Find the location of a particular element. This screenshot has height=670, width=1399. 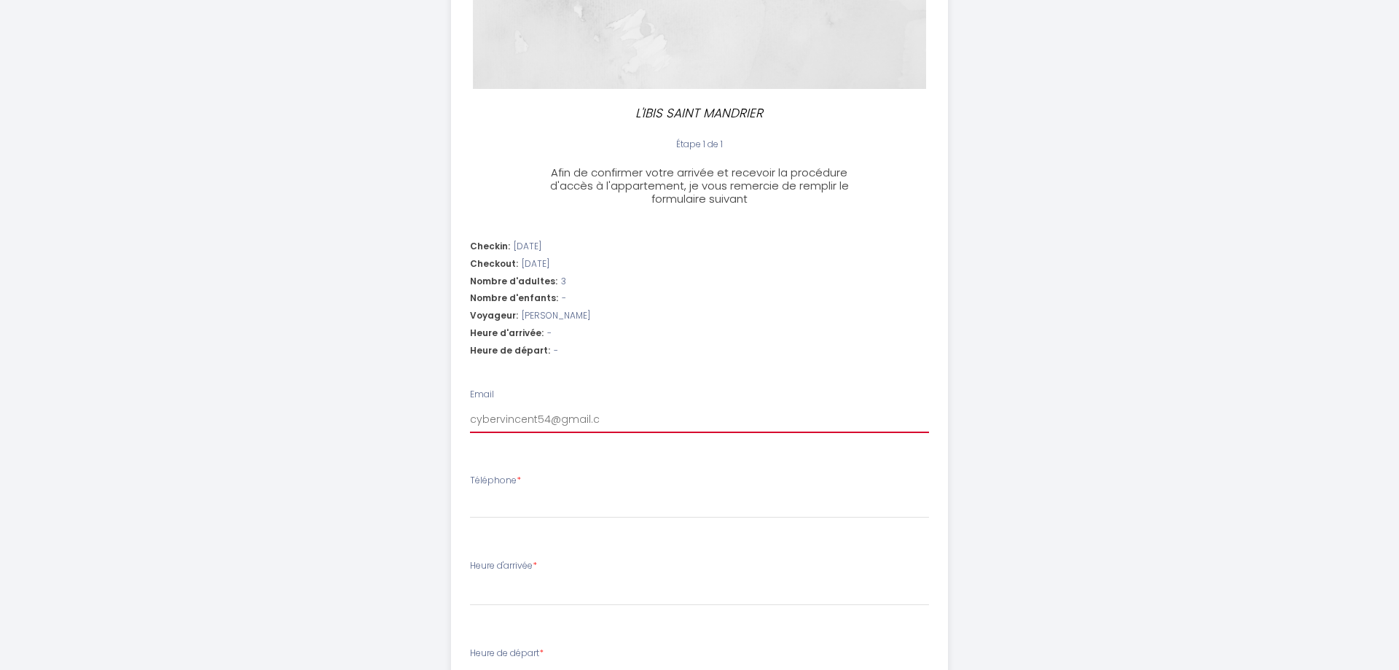

label: Téléphone is located at coordinates (495, 480).